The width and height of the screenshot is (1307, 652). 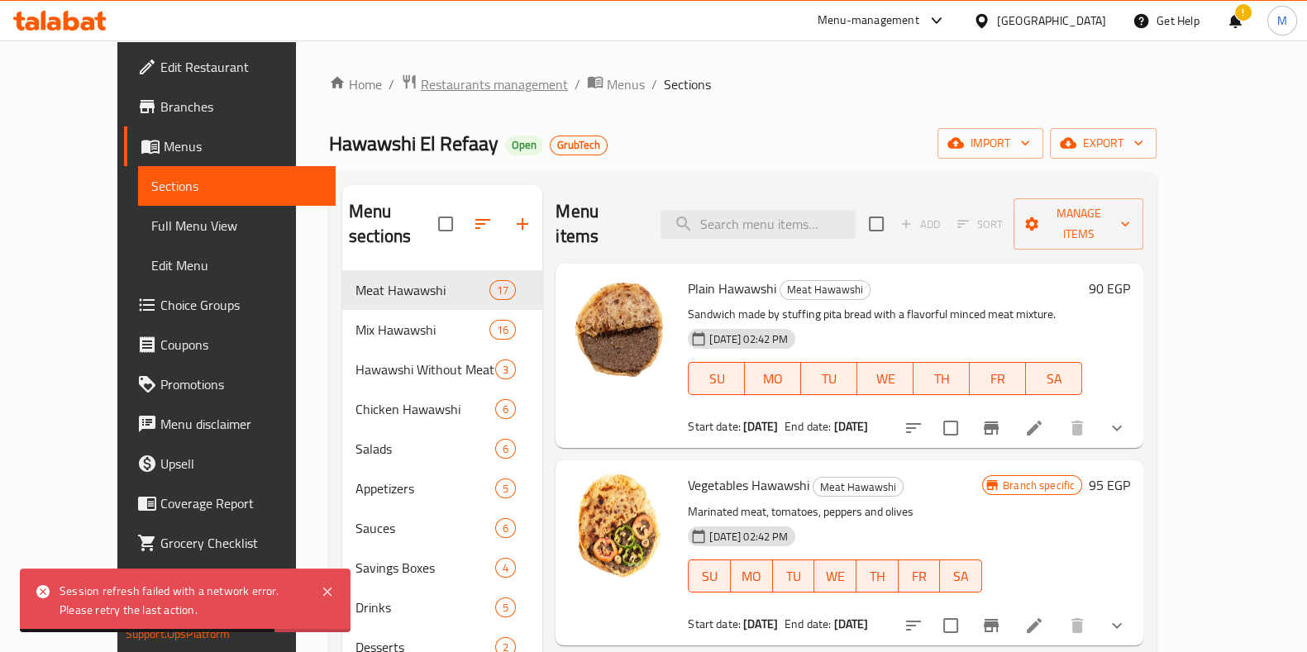 I want to click on span: Sauces, so click(x=425, y=528).